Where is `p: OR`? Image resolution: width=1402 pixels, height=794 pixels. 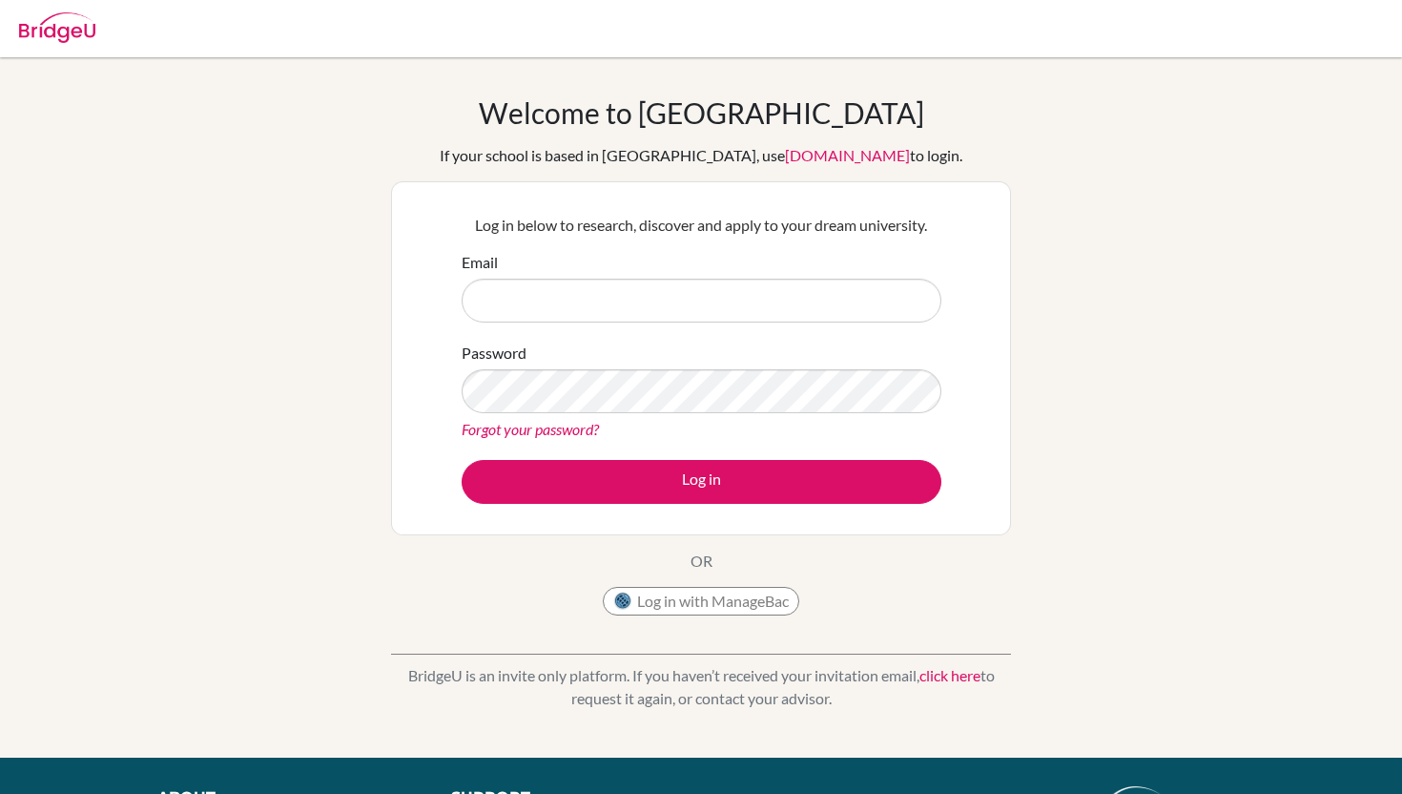 p: OR is located at coordinates (701, 561).